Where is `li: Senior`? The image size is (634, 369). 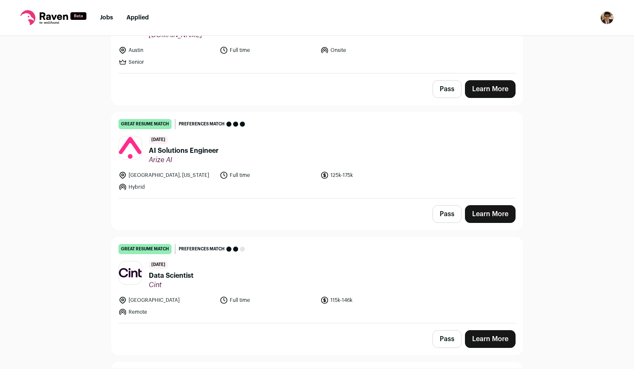 li: Senior is located at coordinates (167, 62).